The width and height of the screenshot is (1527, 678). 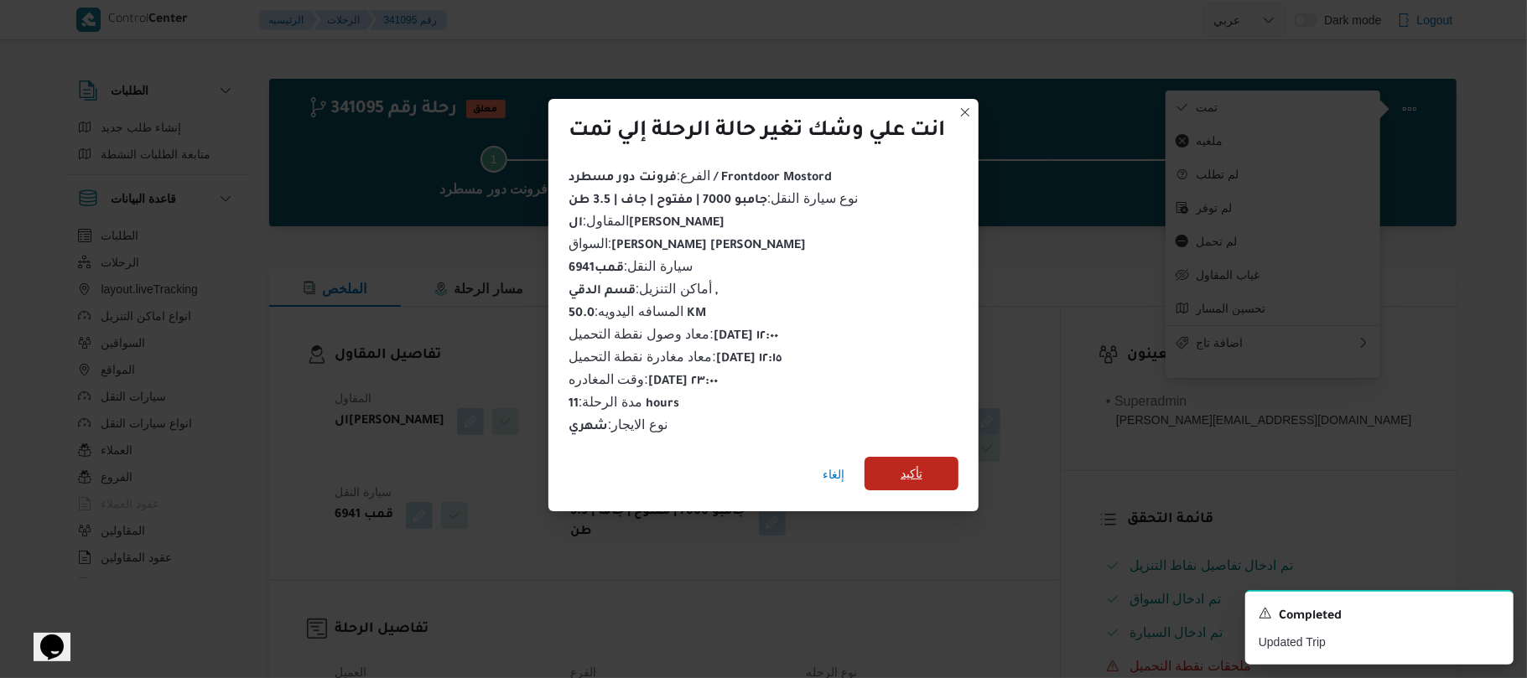 I want to click on b: 11 hours, so click(x=624, y=405).